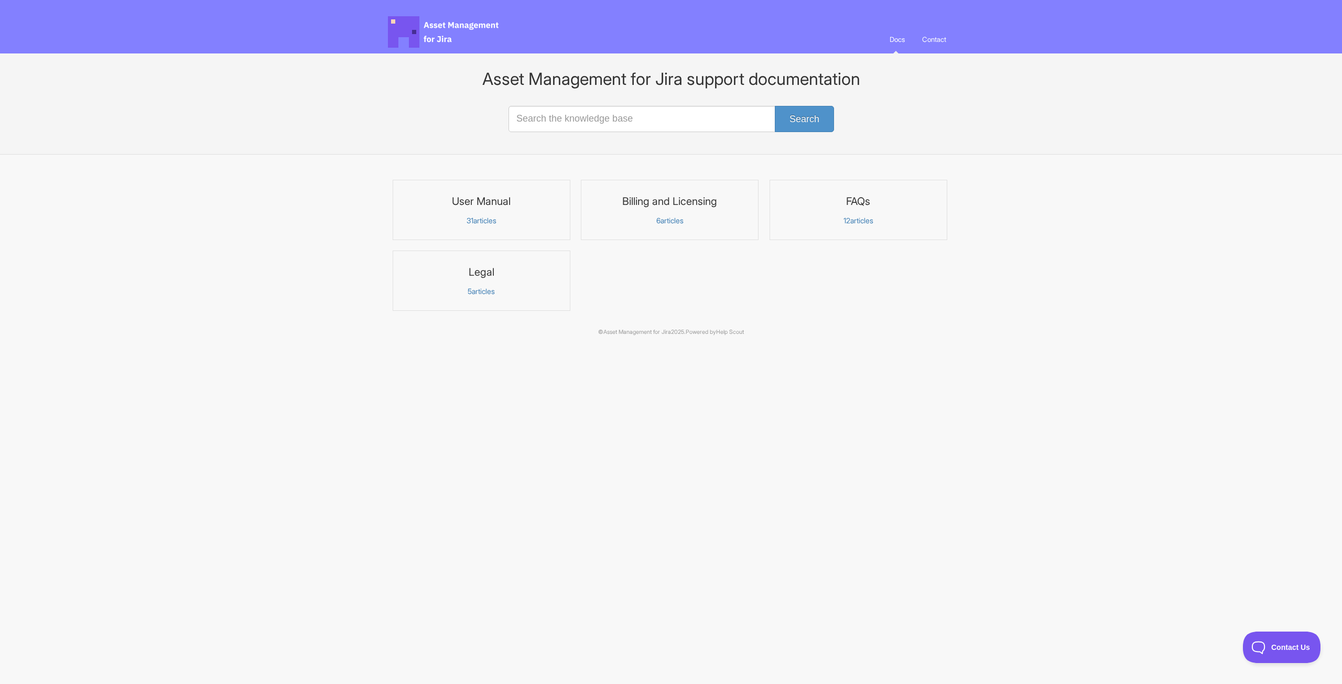 This screenshot has height=684, width=1342. Describe the element at coordinates (804, 119) in the screenshot. I see `button: Search` at that location.